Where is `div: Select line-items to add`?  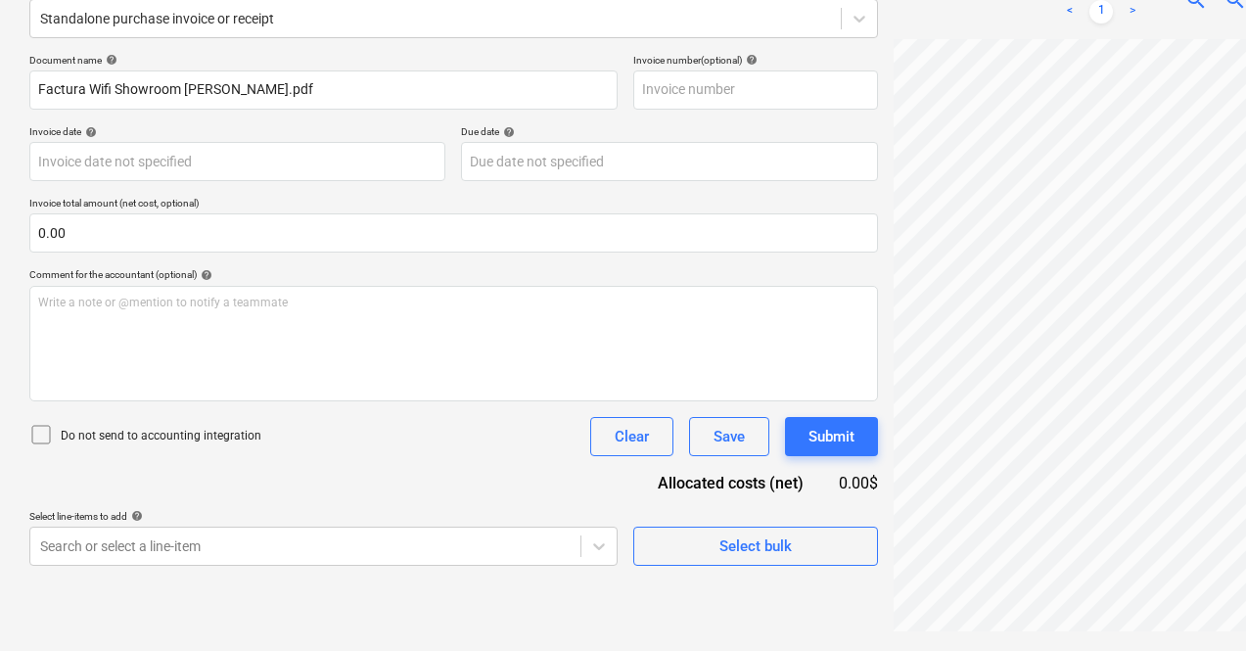 div: Select line-items to add is located at coordinates (323, 516).